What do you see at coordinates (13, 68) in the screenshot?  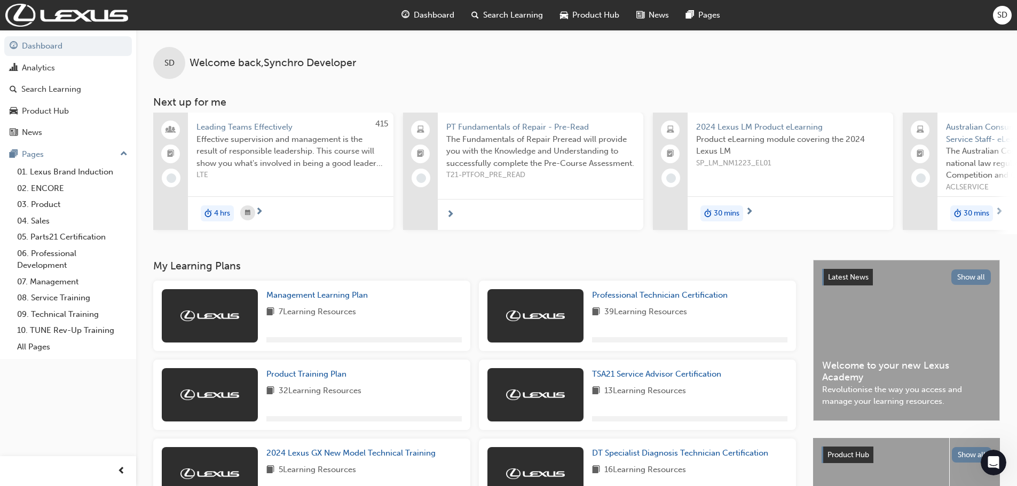 I see `span: chart-icon` at bounding box center [13, 68].